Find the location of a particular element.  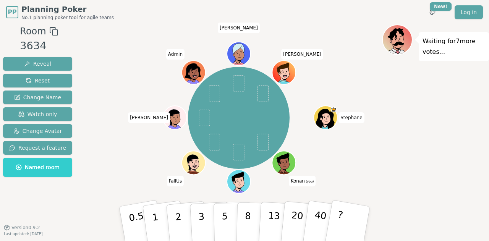

button: Named room is located at coordinates (37, 167).